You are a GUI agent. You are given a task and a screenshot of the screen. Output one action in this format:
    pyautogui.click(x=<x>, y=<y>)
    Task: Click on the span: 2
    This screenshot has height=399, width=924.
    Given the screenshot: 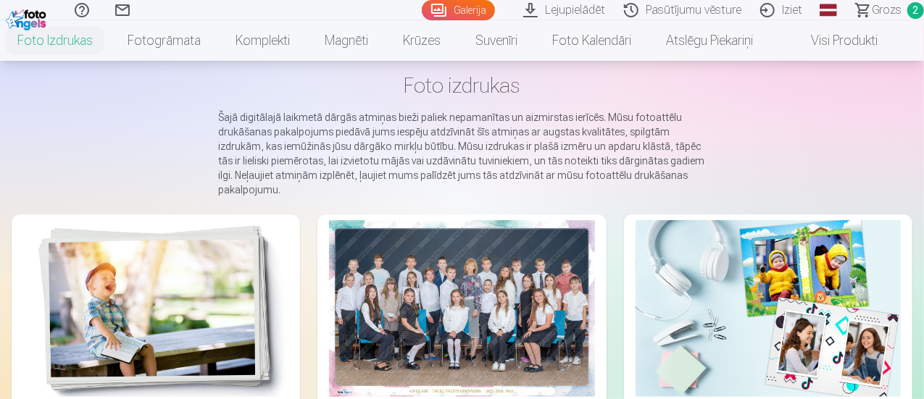 What is the action you would take?
    pyautogui.click(x=916, y=10)
    